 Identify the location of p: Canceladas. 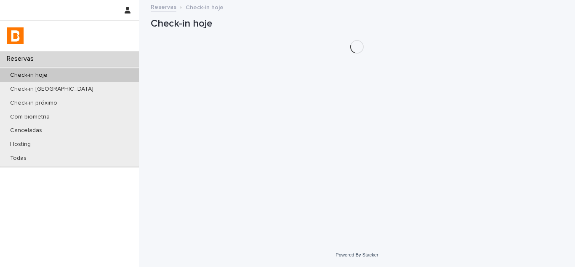
(26, 130).